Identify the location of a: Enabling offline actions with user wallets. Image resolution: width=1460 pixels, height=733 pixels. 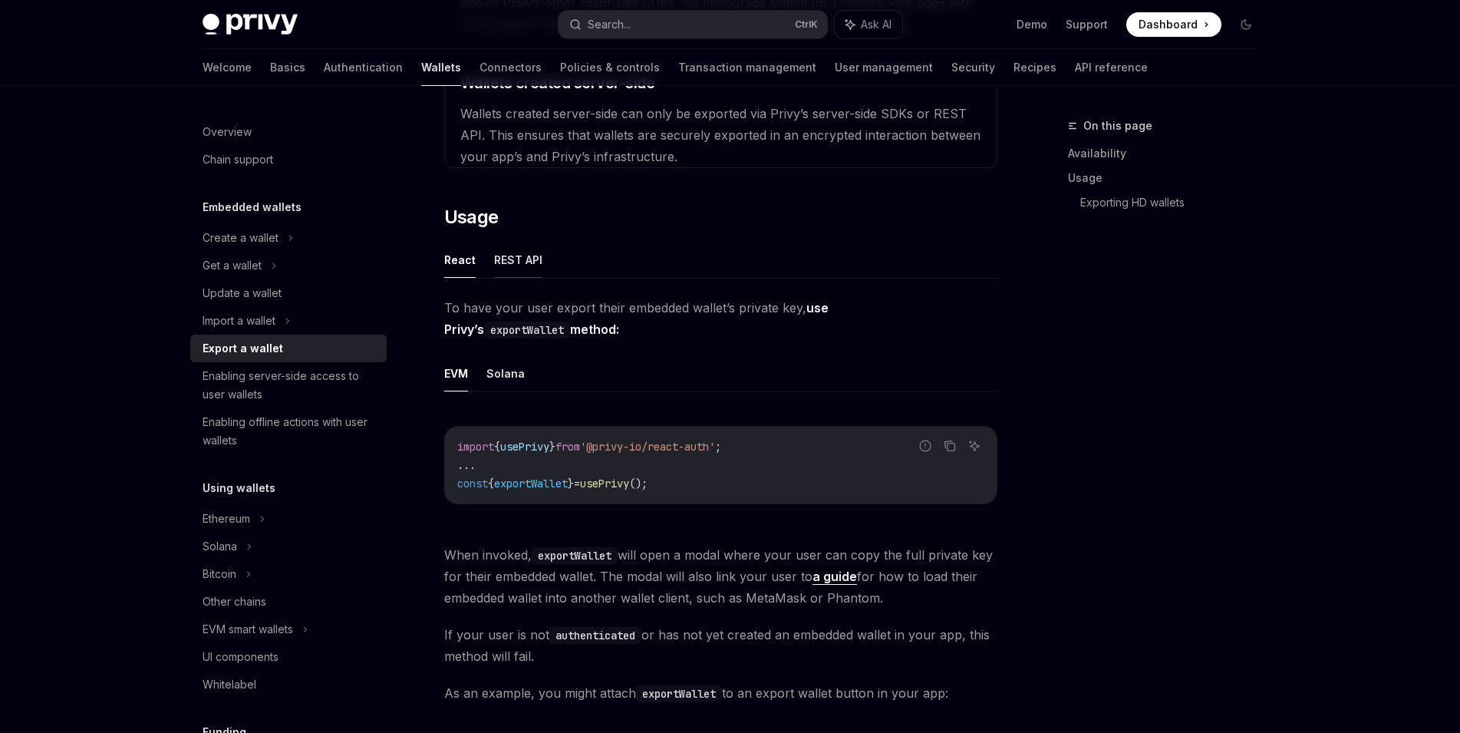
(288, 431).